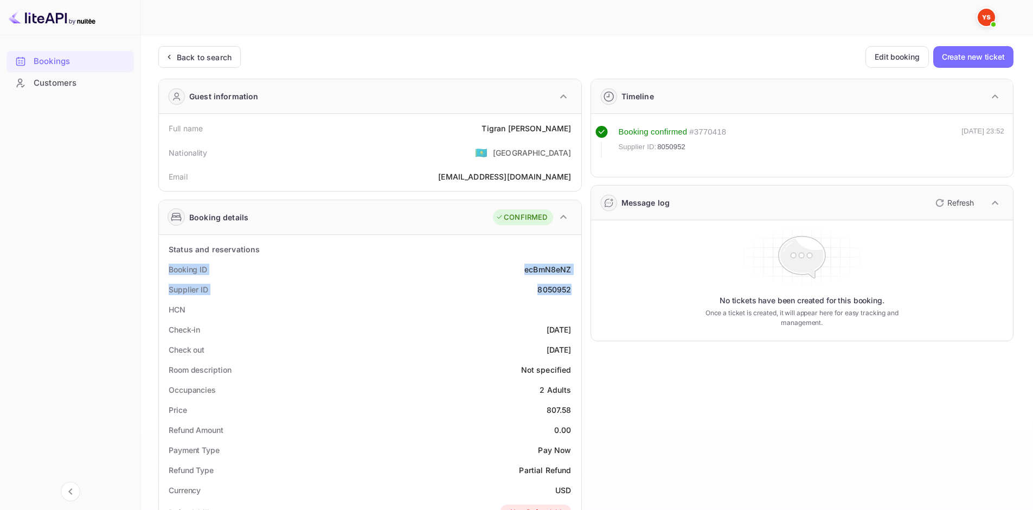 The image size is (1033, 510). I want to click on div: Booking confirmed, so click(653, 132).